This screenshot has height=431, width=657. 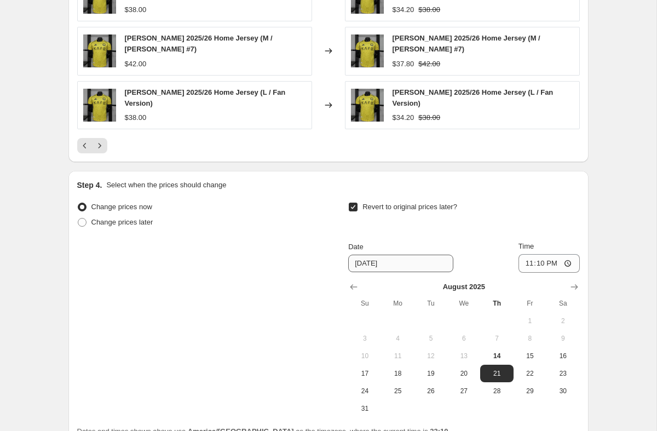 What do you see at coordinates (574, 287) in the screenshot?
I see `button: Show next month, September 2025` at bounding box center [574, 287].